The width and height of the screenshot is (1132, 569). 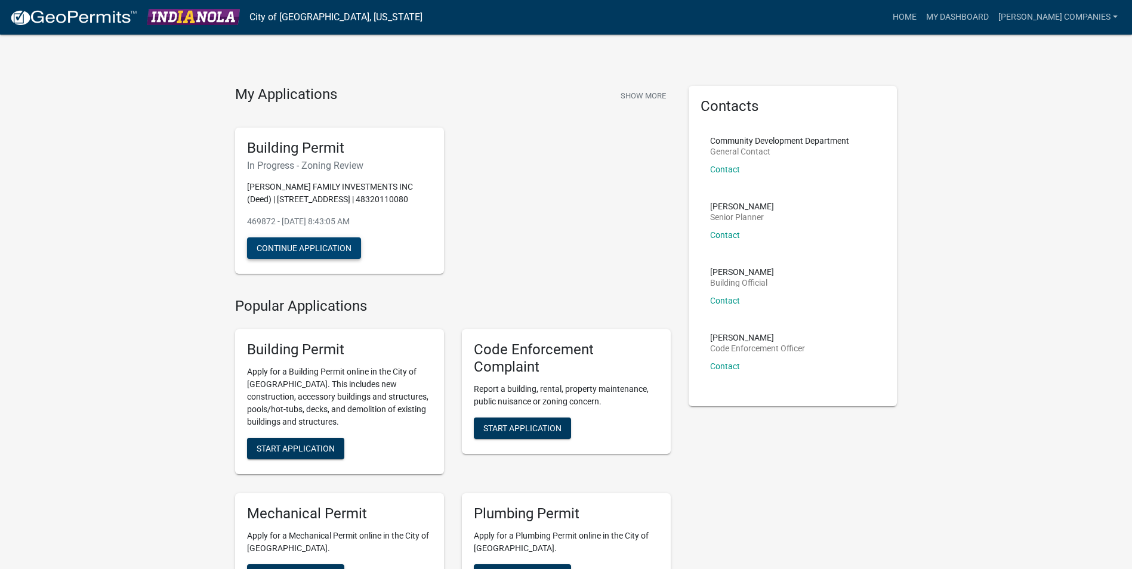 What do you see at coordinates (566, 396) in the screenshot?
I see `p: Report a building, rental, property maintenance, public nuisance or zoning concern.` at bounding box center [566, 396].